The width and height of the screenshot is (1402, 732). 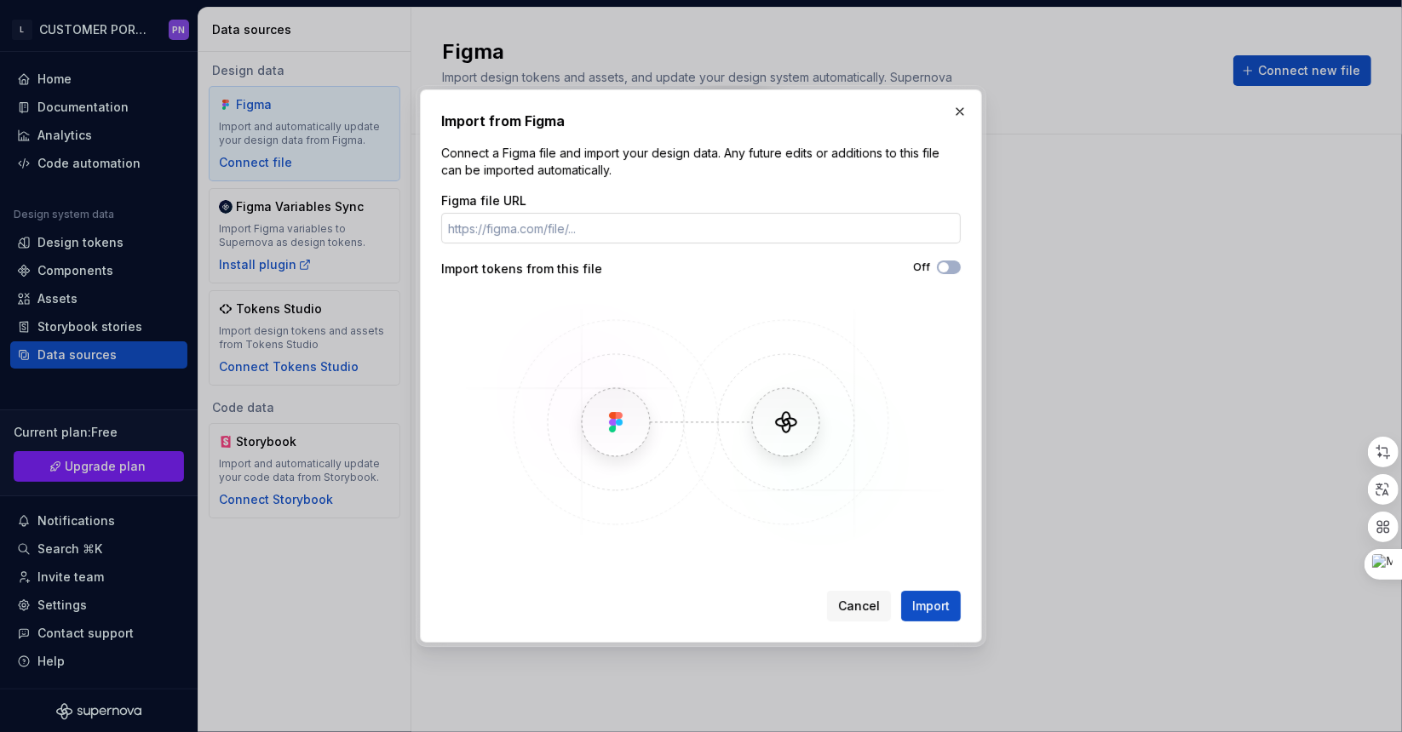 I want to click on span: Cancel, so click(x=858, y=606).